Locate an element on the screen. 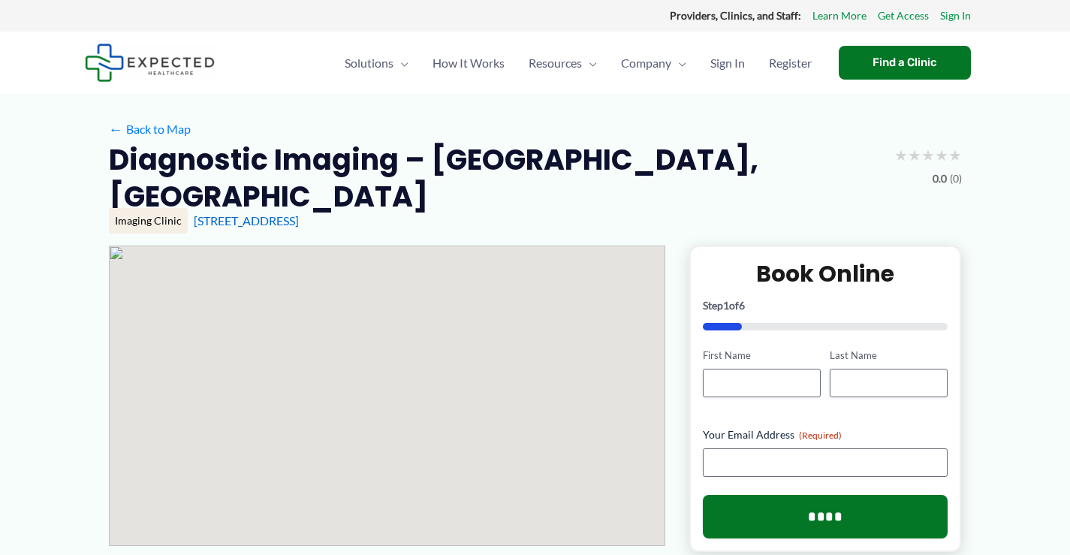  strong: Providers, Clinics, and Staff: is located at coordinates (735, 15).